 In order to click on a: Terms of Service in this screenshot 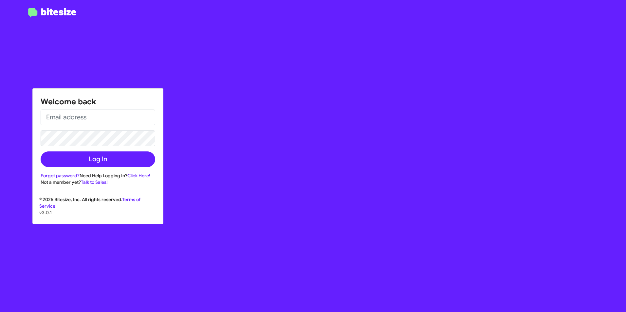, I will do `click(90, 203)`.